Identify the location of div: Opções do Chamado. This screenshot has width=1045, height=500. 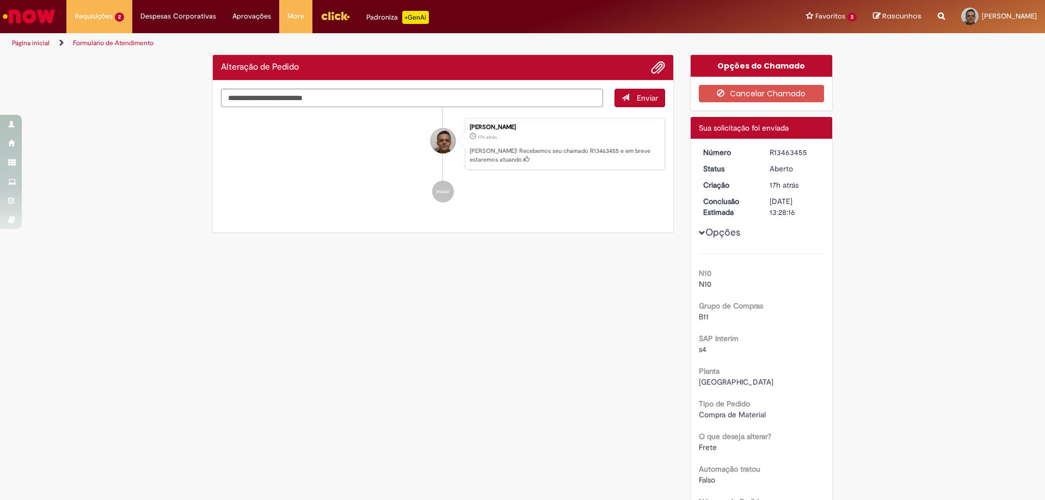
(762, 66).